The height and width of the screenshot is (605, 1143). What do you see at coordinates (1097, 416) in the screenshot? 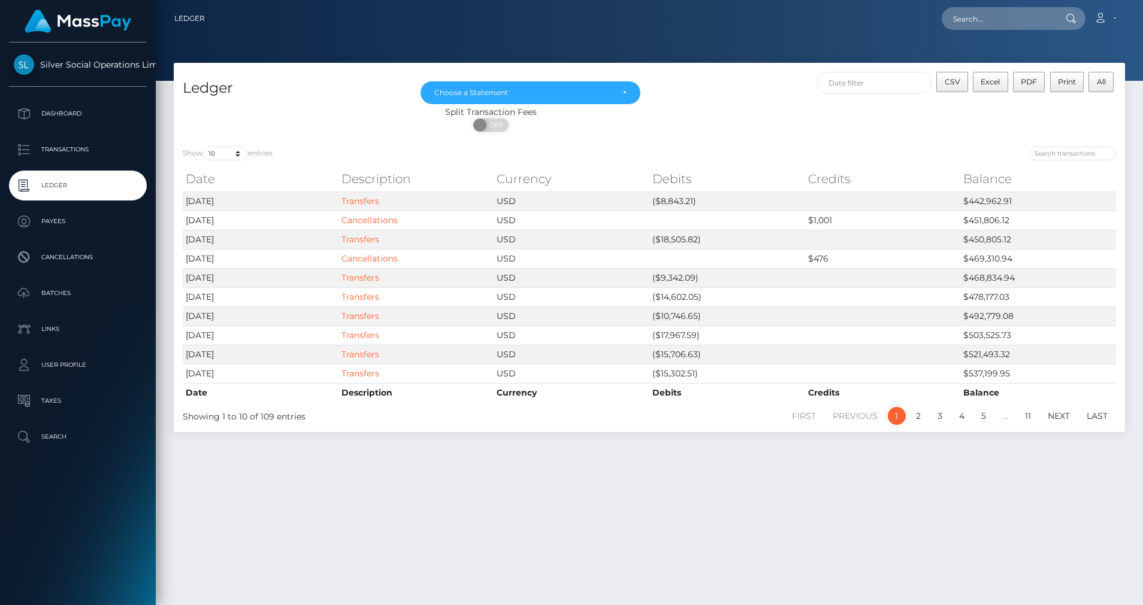
I see `a: Last` at bounding box center [1097, 416].